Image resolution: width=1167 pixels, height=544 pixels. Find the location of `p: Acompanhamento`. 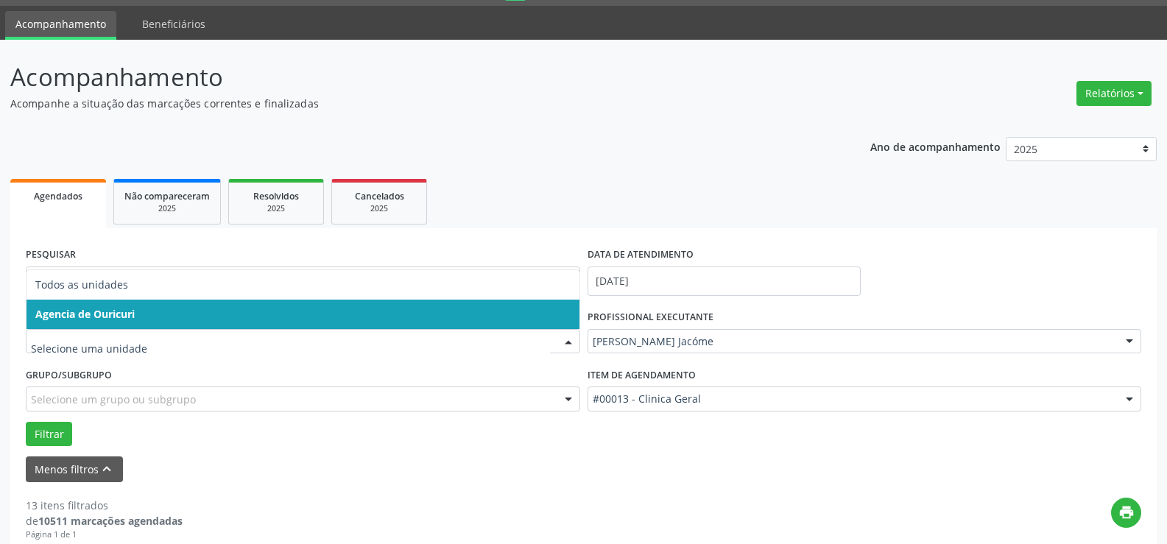

p: Acompanhamento is located at coordinates (412, 77).